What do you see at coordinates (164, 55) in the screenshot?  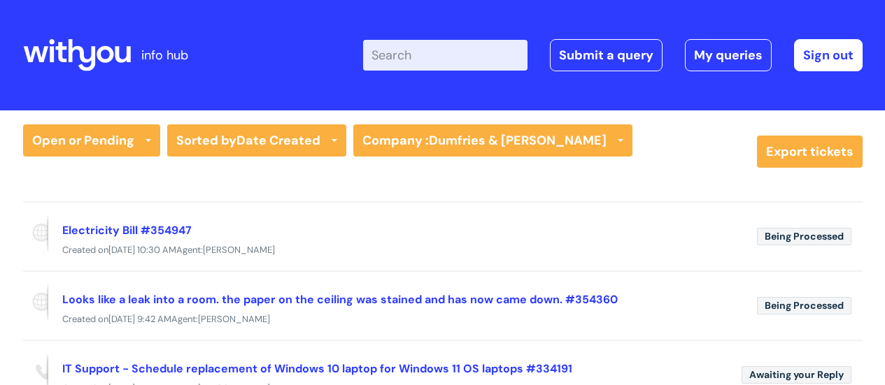 I see `p: info hub` at bounding box center [164, 55].